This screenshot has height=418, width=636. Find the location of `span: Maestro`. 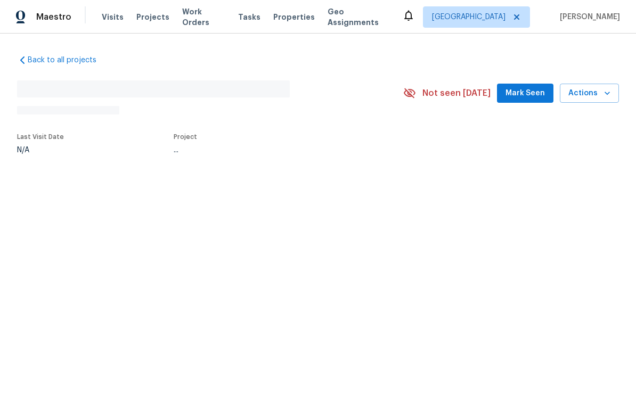

span: Maestro is located at coordinates (54, 17).